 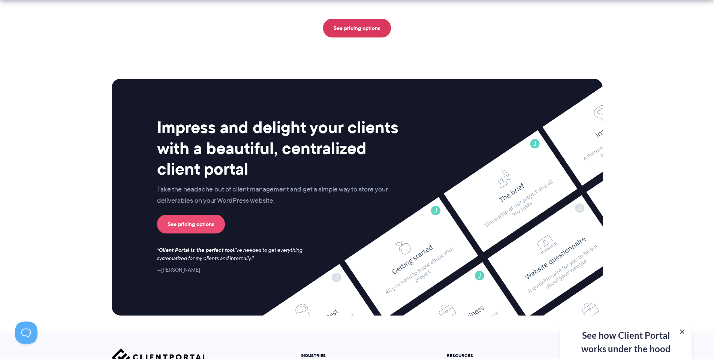 What do you see at coordinates (280, 195) in the screenshot?
I see `p: Take the headache out of client management and get a simple way to store your deliverables on you...` at bounding box center [280, 195].